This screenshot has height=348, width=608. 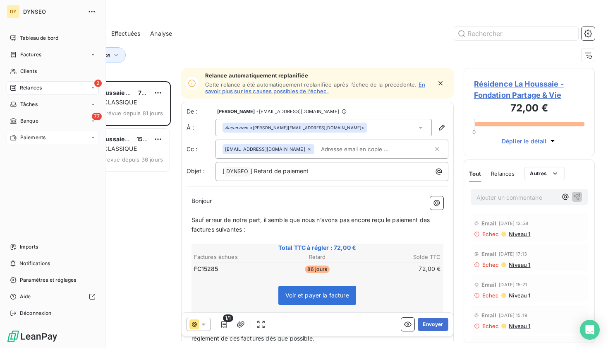 What do you see at coordinates (317, 295) in the screenshot?
I see `span: Voir et payer la facture` at bounding box center [317, 295].